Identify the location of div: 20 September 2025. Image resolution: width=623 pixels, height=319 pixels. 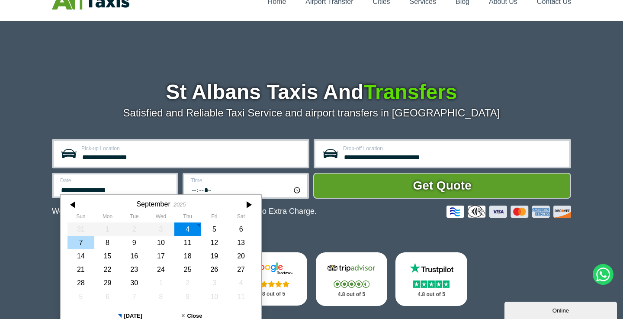
(241, 256).